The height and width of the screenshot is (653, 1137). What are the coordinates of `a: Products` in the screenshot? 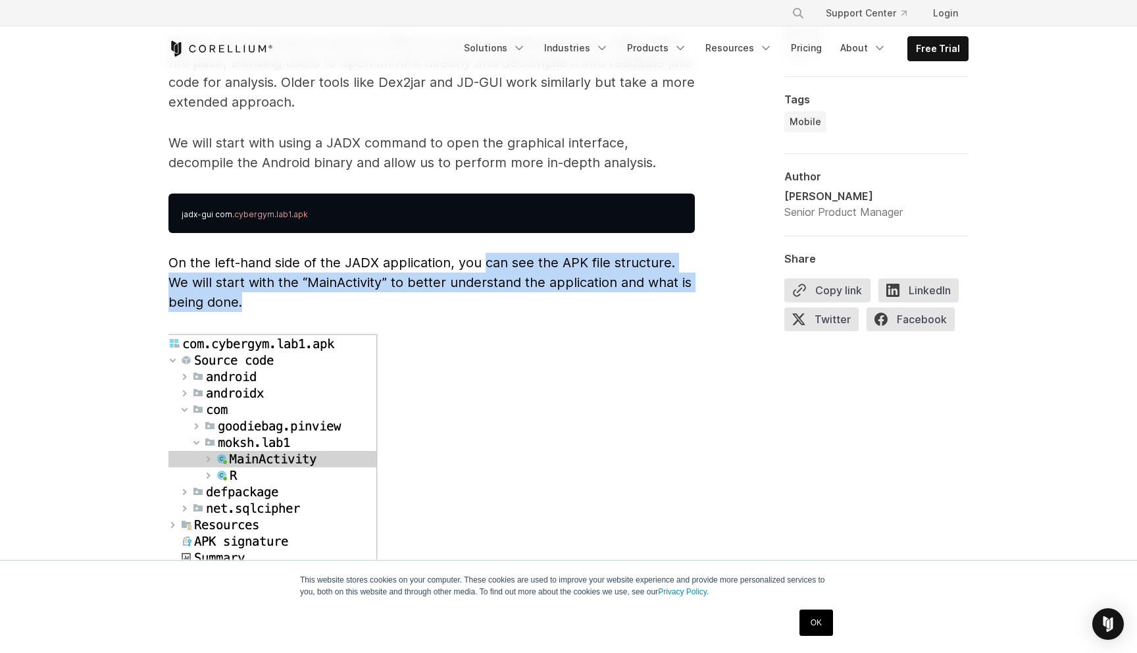 It's located at (657, 48).